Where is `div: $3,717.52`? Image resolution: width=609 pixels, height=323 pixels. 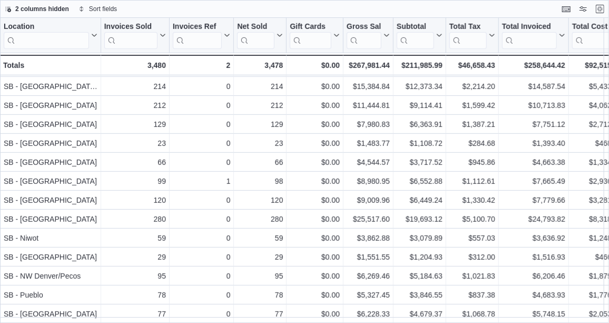
div: $3,717.52 is located at coordinates (420, 162).